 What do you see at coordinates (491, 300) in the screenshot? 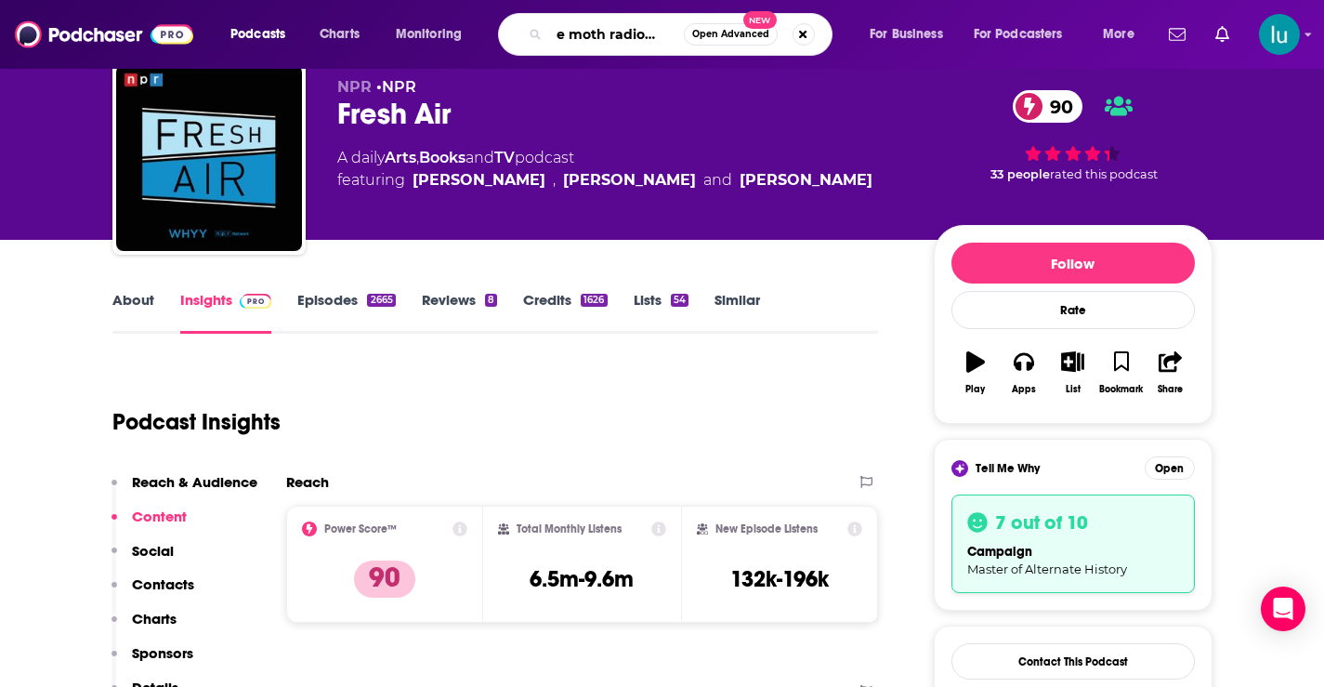
I see `div: 8` at bounding box center [491, 300].